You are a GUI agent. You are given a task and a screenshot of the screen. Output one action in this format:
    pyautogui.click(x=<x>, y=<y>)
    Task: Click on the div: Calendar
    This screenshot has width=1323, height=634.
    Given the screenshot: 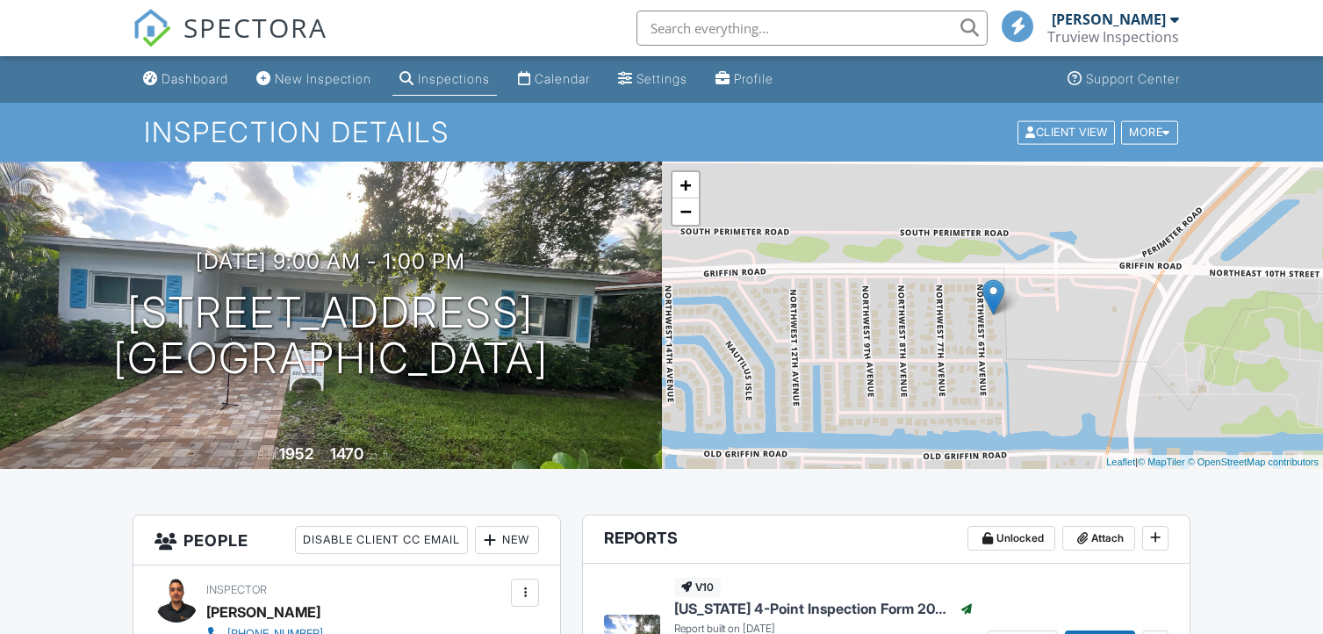 What is the action you would take?
    pyautogui.click(x=562, y=78)
    